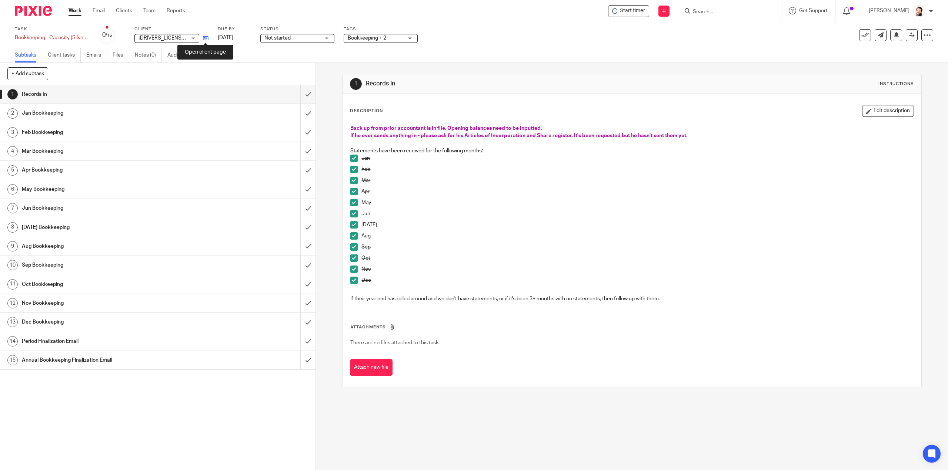 Image resolution: width=948 pixels, height=470 pixels. I want to click on span: Get Support, so click(813, 11).